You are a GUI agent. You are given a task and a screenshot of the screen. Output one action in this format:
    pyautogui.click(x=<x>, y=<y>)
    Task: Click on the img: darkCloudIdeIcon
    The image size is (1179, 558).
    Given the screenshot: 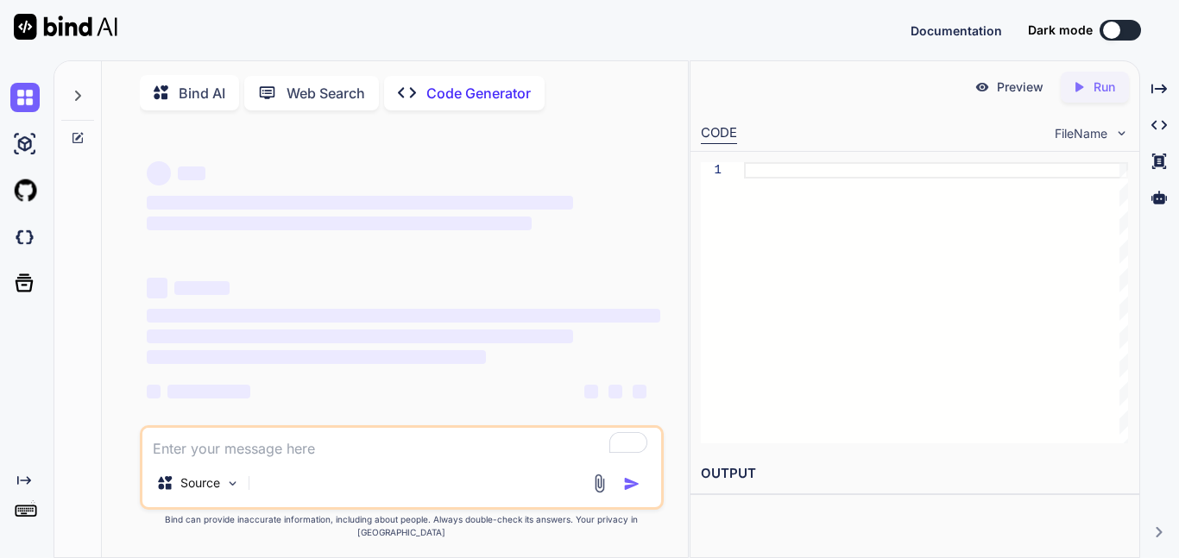 What is the action you would take?
    pyautogui.click(x=25, y=237)
    